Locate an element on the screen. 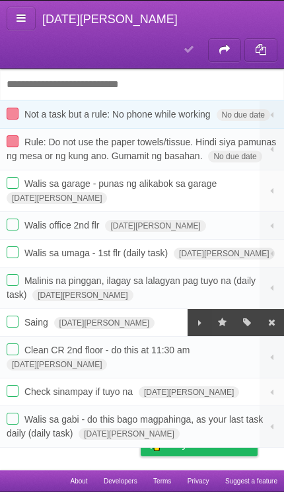  span: Walis sa garage - punas ng alikabok sa garage is located at coordinates (122, 184).